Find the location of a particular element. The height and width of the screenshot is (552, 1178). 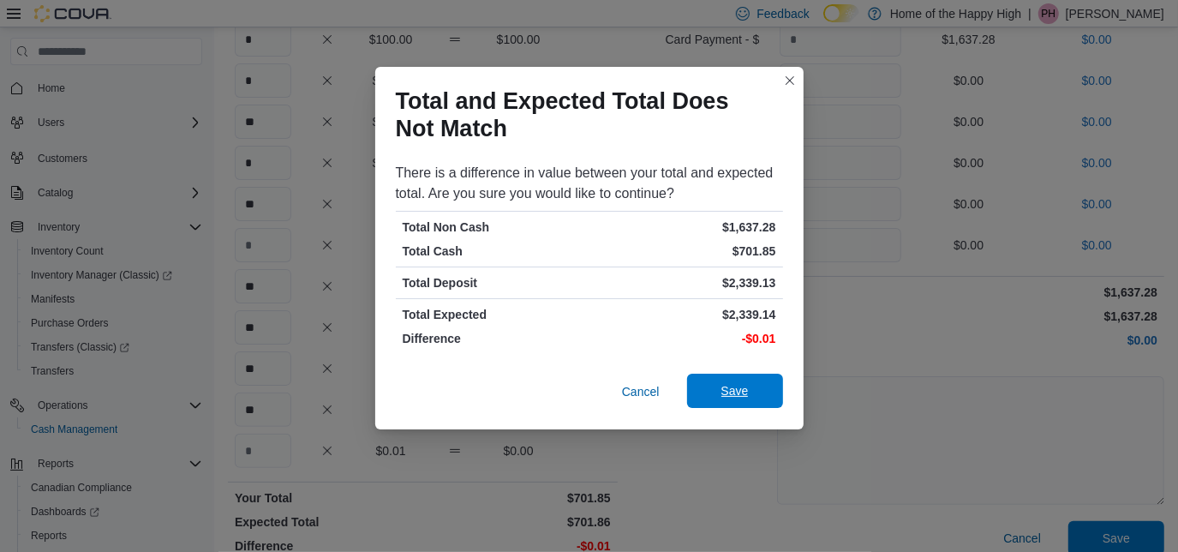

p: Total Deposit is located at coordinates (494, 283).